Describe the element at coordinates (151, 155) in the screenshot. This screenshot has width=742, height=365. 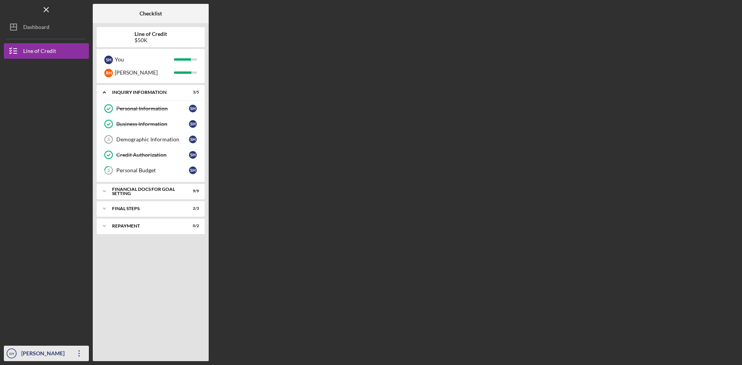
I see `a: Credit AuthorizationSH` at that location.